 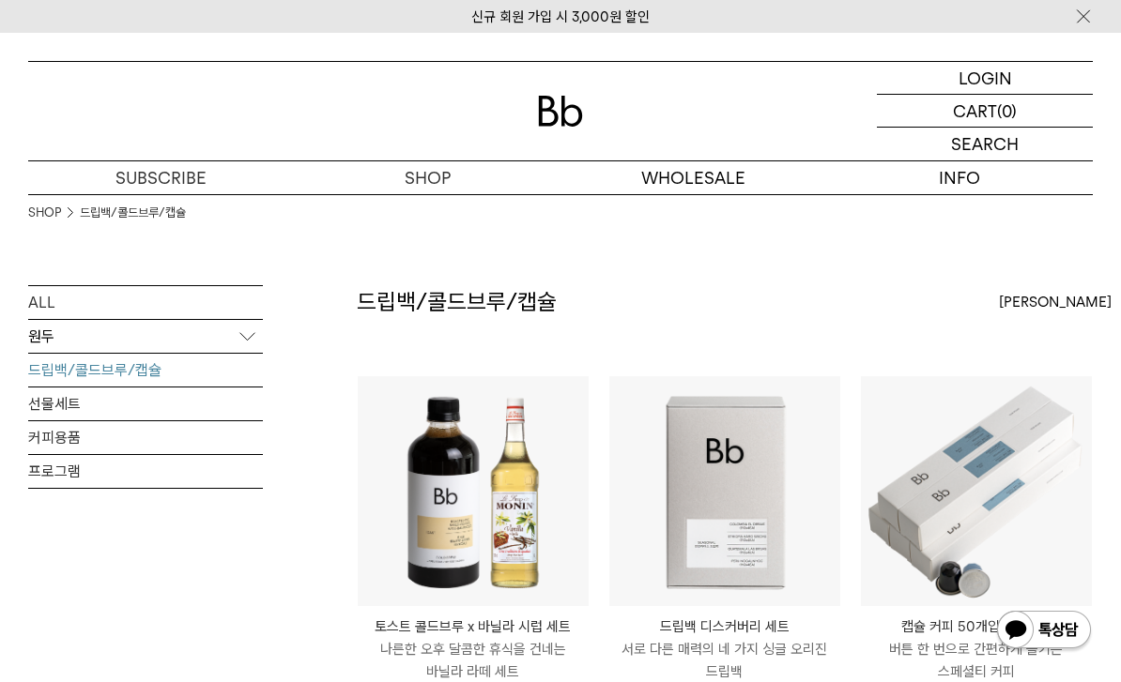 What do you see at coordinates (725, 492) in the screenshot?
I see `img: 드립백 디스커버리 세트` at bounding box center [725, 492].